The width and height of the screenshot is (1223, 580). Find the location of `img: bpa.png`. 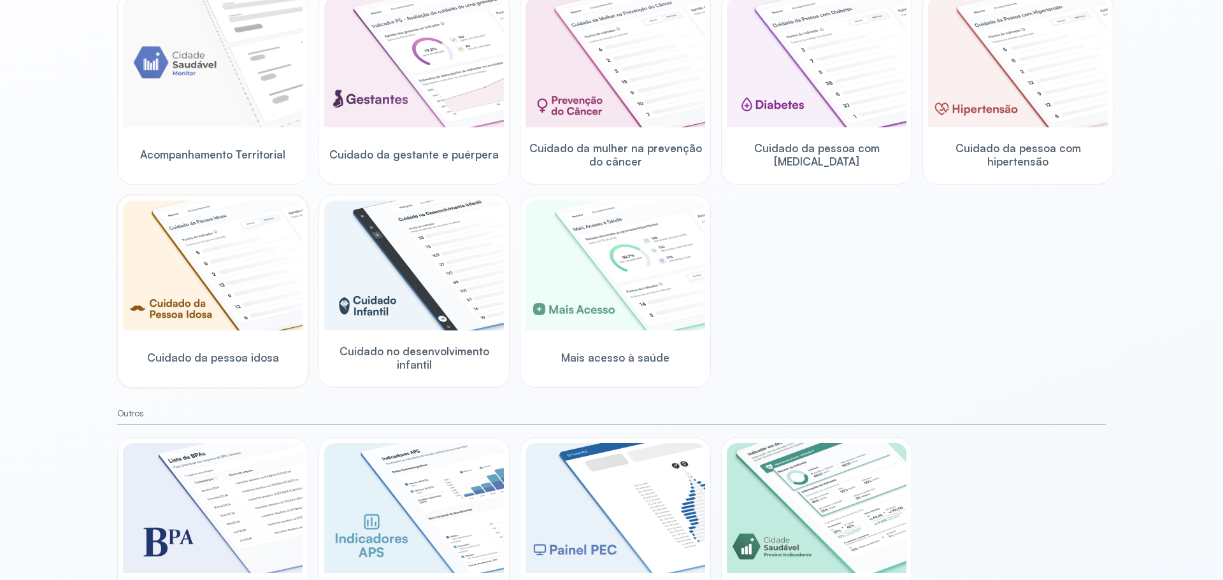

img: bpa.png is located at coordinates (213, 508).